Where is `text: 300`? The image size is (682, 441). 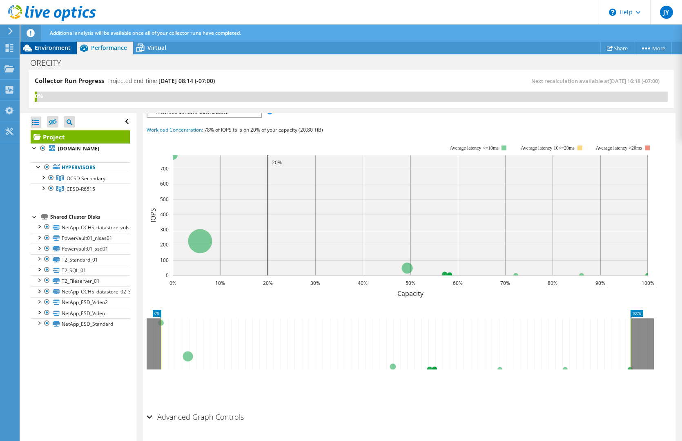
text: 300 is located at coordinates (164, 229).